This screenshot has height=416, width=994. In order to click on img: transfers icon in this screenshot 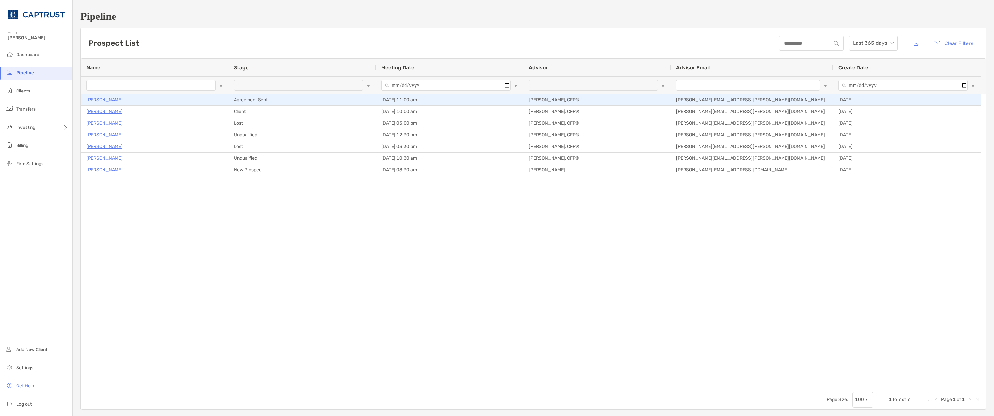, I will do `click(10, 109)`.